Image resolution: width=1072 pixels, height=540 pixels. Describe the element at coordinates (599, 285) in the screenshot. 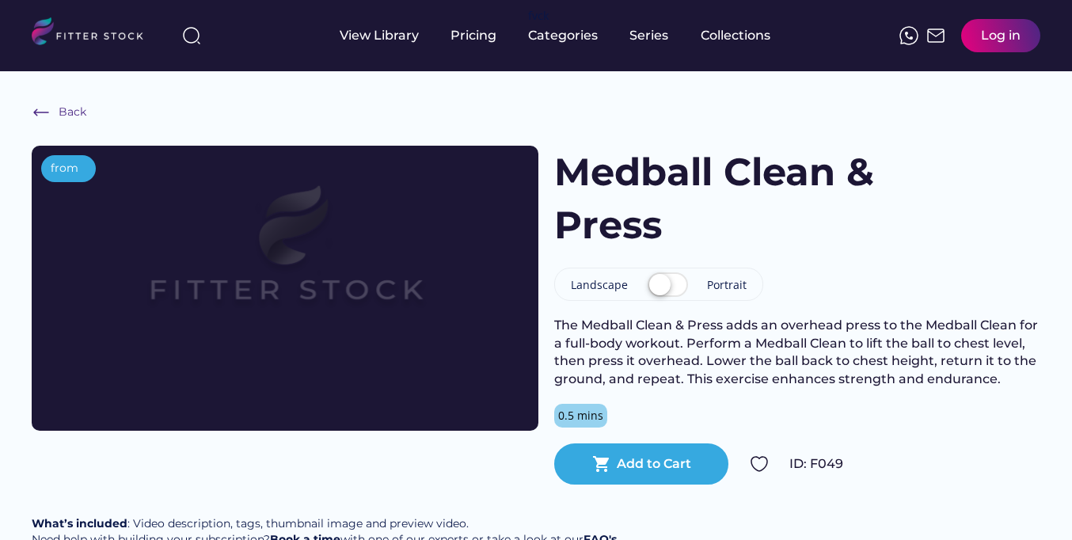

I see `div: Landscape` at that location.